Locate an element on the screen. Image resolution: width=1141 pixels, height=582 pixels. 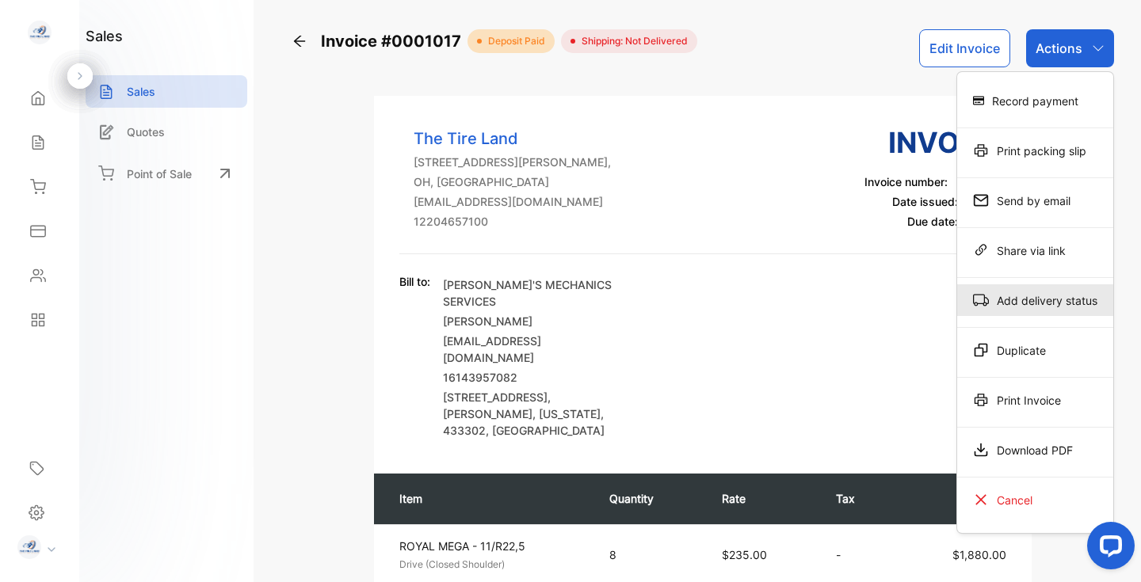
div: Record payment is located at coordinates (1034, 101).